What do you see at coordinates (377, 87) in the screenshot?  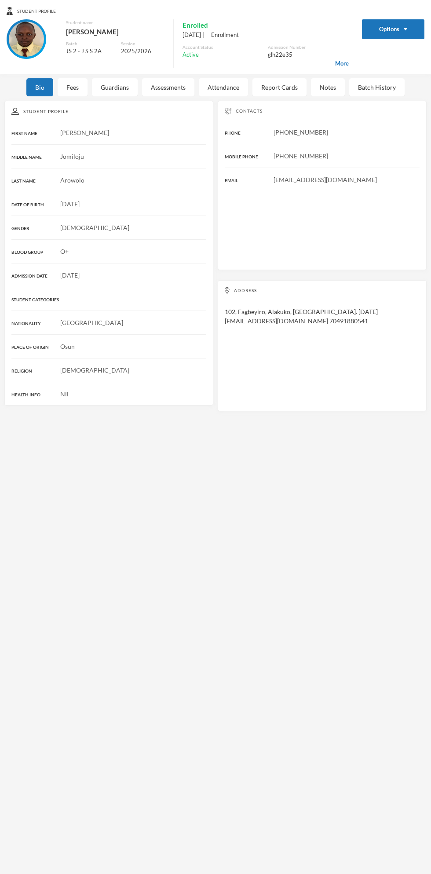 I see `div: Batch History` at bounding box center [377, 87].